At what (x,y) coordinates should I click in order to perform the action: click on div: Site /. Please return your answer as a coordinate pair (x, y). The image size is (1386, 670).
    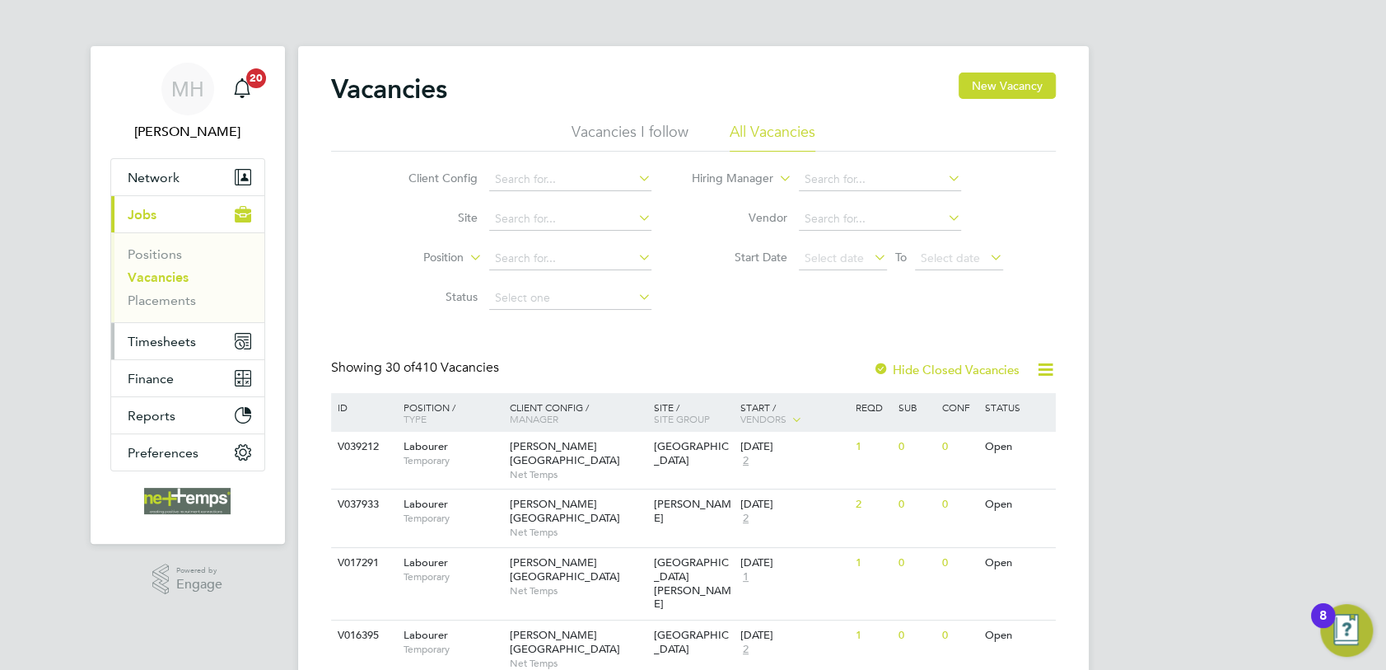
    Looking at the image, I should click on (693, 413).